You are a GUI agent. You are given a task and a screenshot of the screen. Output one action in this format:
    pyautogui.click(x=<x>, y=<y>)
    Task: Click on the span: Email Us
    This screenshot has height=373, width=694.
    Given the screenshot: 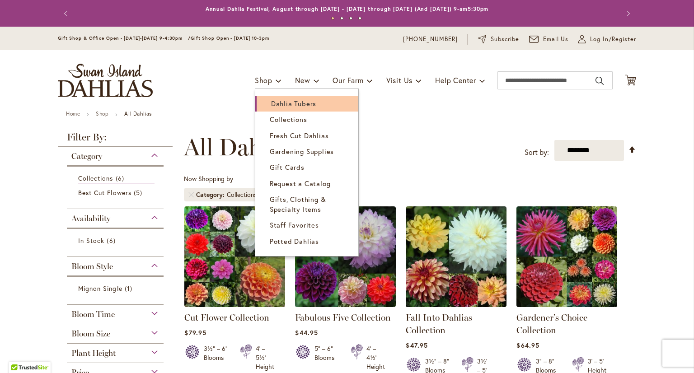 What is the action you would take?
    pyautogui.click(x=556, y=39)
    